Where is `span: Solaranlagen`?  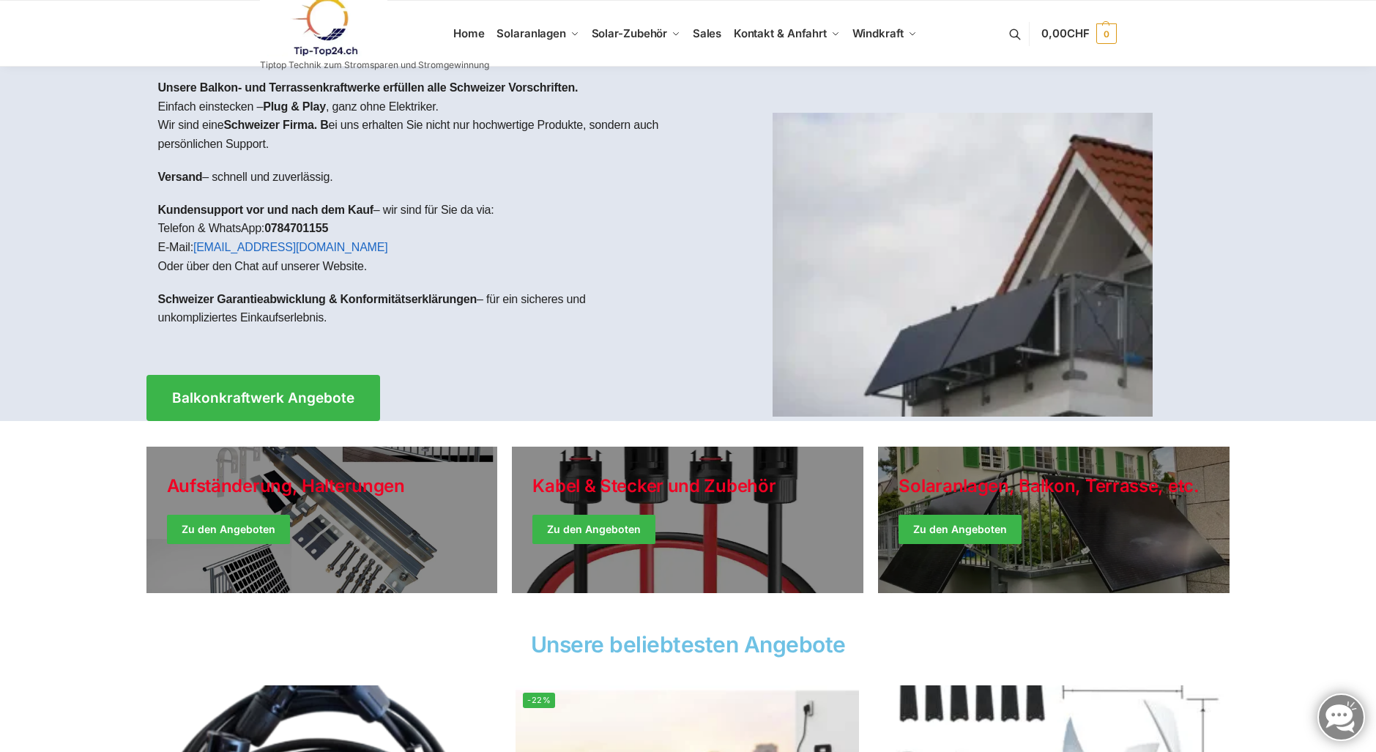 span: Solaranlagen is located at coordinates (531, 33).